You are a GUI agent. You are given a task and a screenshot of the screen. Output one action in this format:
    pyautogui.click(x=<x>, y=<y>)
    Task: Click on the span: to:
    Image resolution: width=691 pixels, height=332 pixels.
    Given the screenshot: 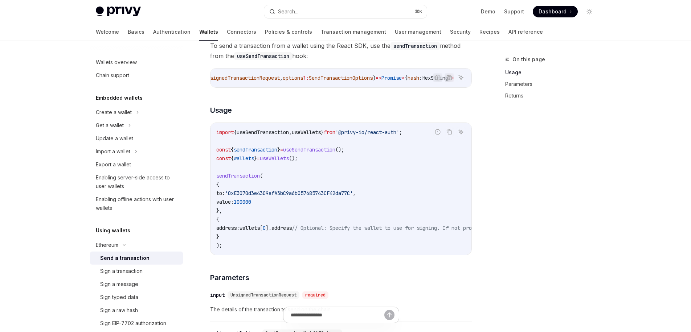 What is the action you would take?
    pyautogui.click(x=221, y=193)
    